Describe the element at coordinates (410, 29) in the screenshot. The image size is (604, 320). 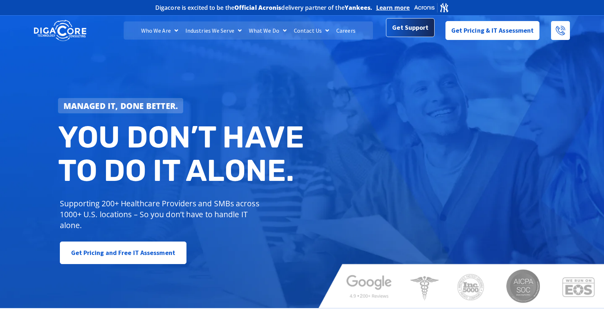
I see `a: Get Support` at that location.